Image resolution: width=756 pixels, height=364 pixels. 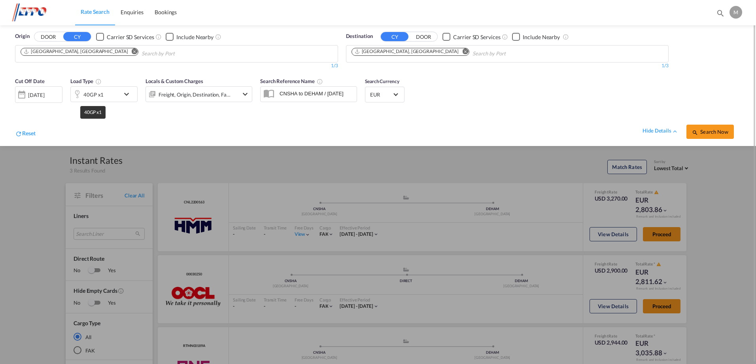 What do you see at coordinates (174, 81) in the screenshot?
I see `span: Locals & Custom Charges` at bounding box center [174, 81].